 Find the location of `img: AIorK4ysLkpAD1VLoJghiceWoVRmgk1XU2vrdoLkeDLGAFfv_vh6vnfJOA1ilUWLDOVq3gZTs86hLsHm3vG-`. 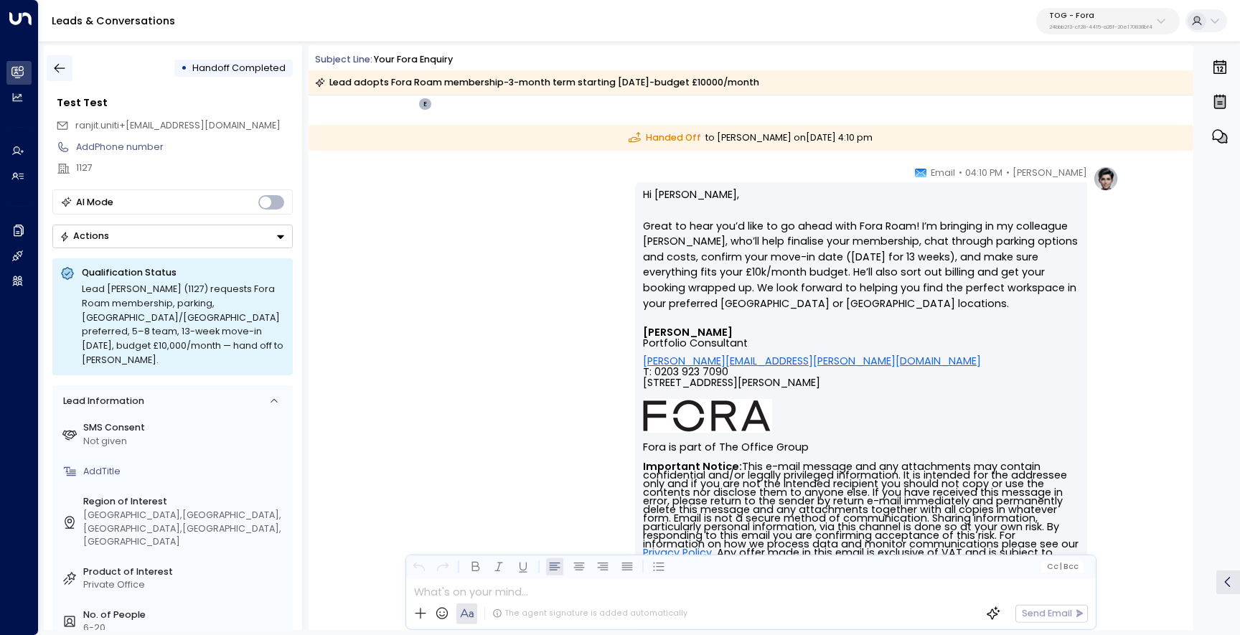

img: AIorK4ysLkpAD1VLoJghiceWoVRmgk1XU2vrdoLkeDLGAFfv_vh6vnfJOA1ilUWLDOVq3gZTs86hLsHm3vG- is located at coordinates (707, 415).